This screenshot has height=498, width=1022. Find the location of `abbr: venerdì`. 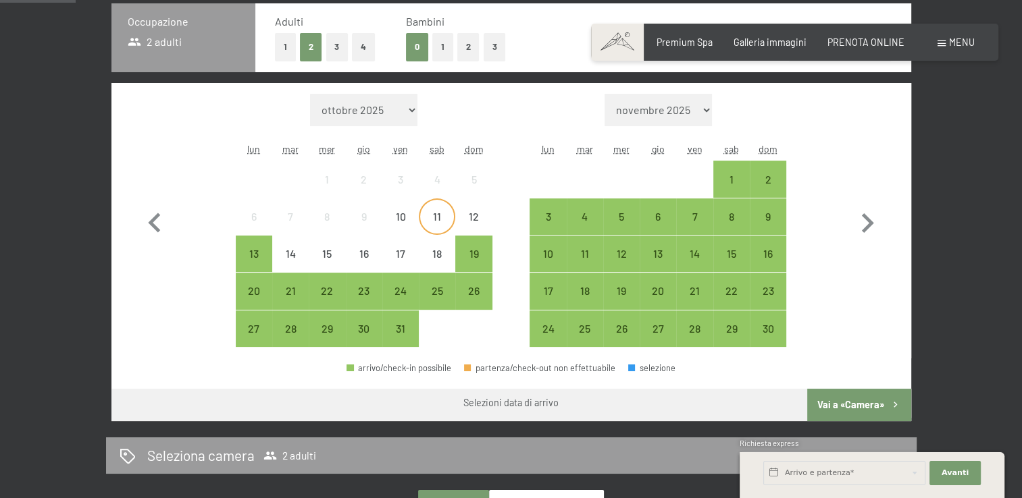

abbr: venerdì is located at coordinates (400, 149).